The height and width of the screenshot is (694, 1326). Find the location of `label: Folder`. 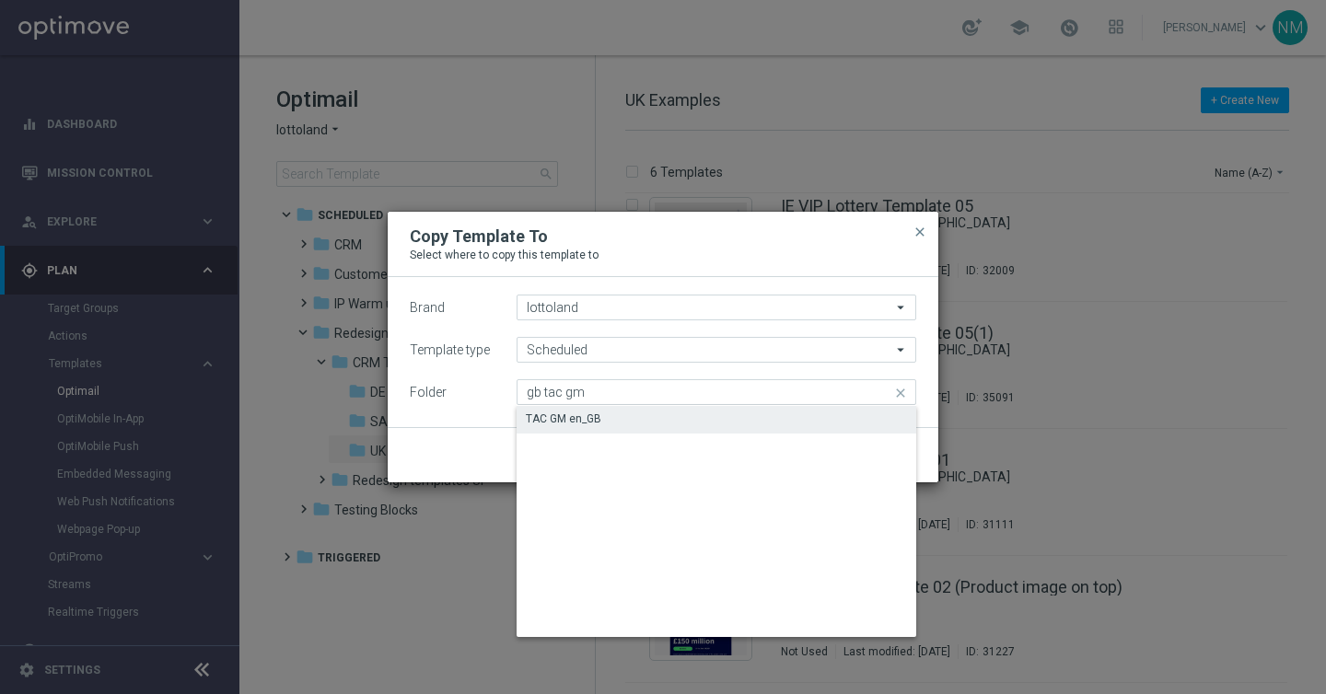

label: Folder is located at coordinates (428, 392).